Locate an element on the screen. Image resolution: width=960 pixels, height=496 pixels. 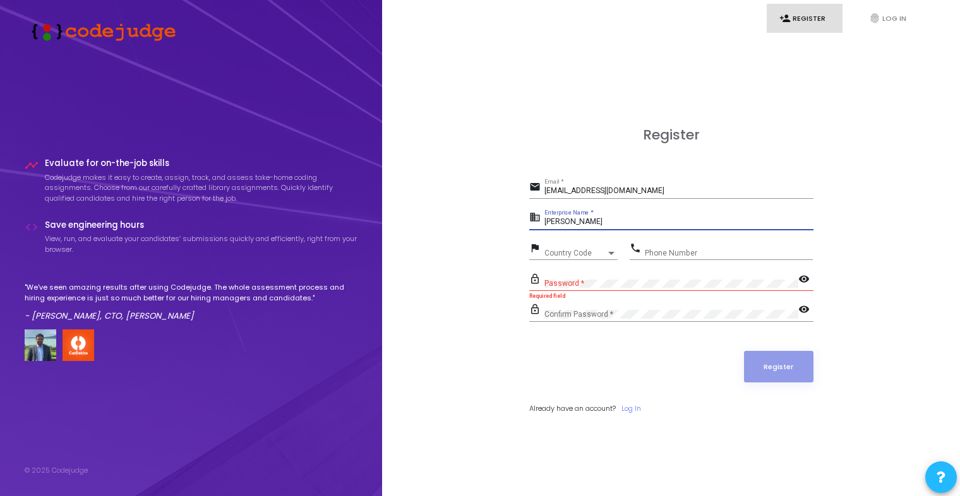
h3: Register is located at coordinates (671, 135).